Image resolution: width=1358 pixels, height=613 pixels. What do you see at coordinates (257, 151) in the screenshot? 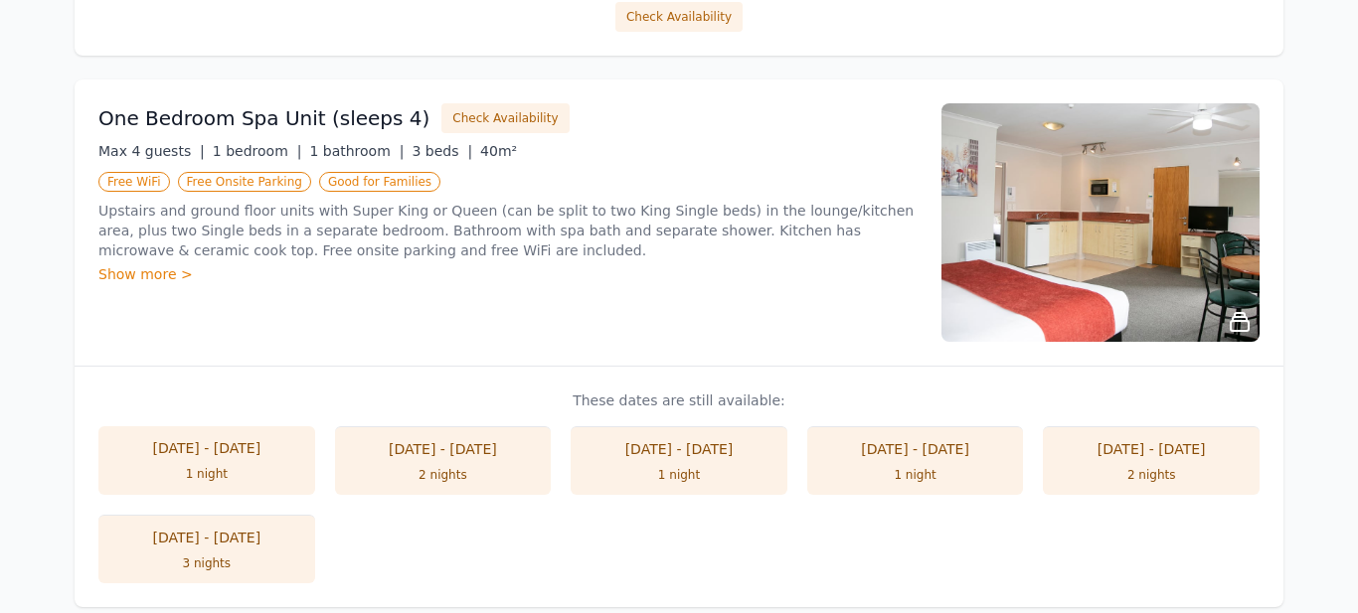
I see `span: 1 bedroom |` at bounding box center [257, 151].